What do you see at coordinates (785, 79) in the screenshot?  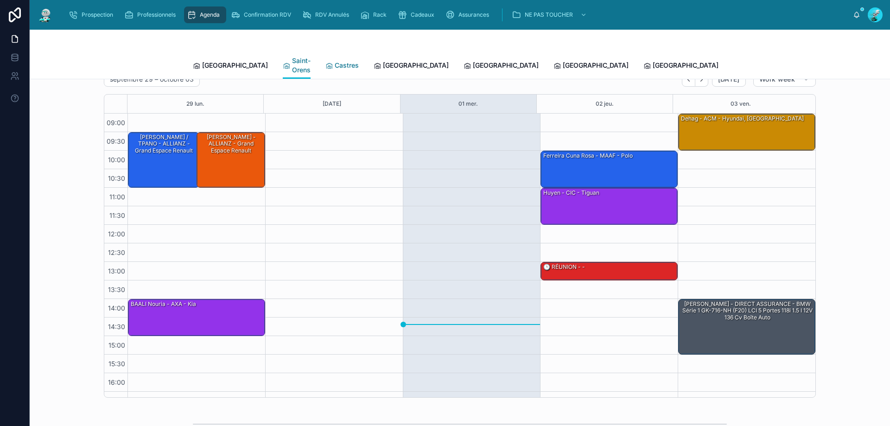 I see `button: Work week` at bounding box center [785, 79].